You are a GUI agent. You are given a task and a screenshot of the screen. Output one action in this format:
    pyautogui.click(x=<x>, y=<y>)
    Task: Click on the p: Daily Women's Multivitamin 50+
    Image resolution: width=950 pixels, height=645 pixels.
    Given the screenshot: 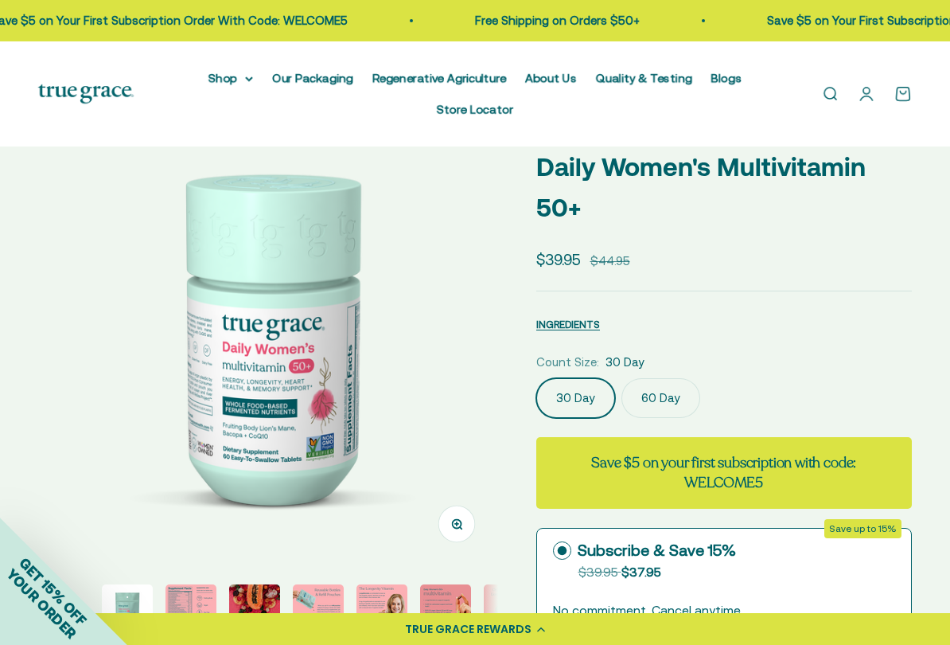 What is the action you would take?
    pyautogui.click(x=724, y=187)
    